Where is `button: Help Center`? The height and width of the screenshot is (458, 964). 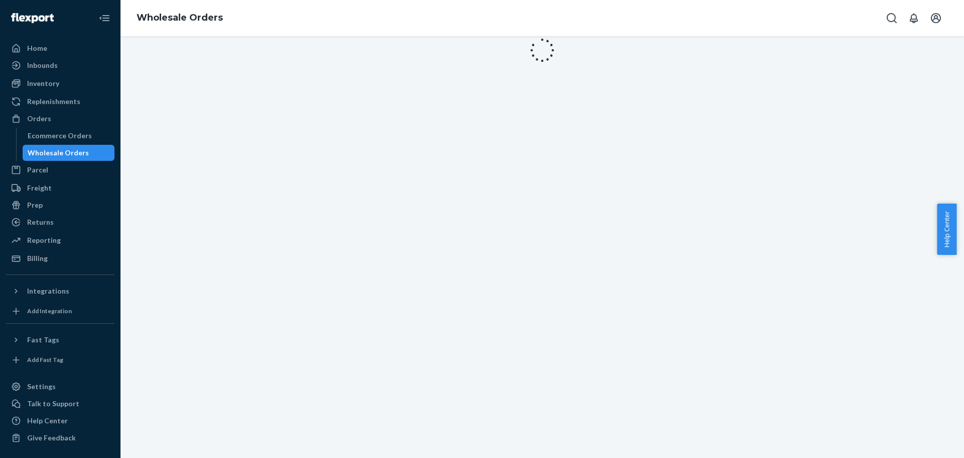 button: Help Center is located at coordinates (947, 229).